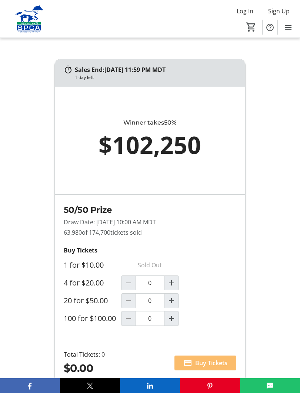 This screenshot has width=300, height=393. What do you see at coordinates (150, 265) in the screenshot?
I see `p: Sold Out` at bounding box center [150, 265].